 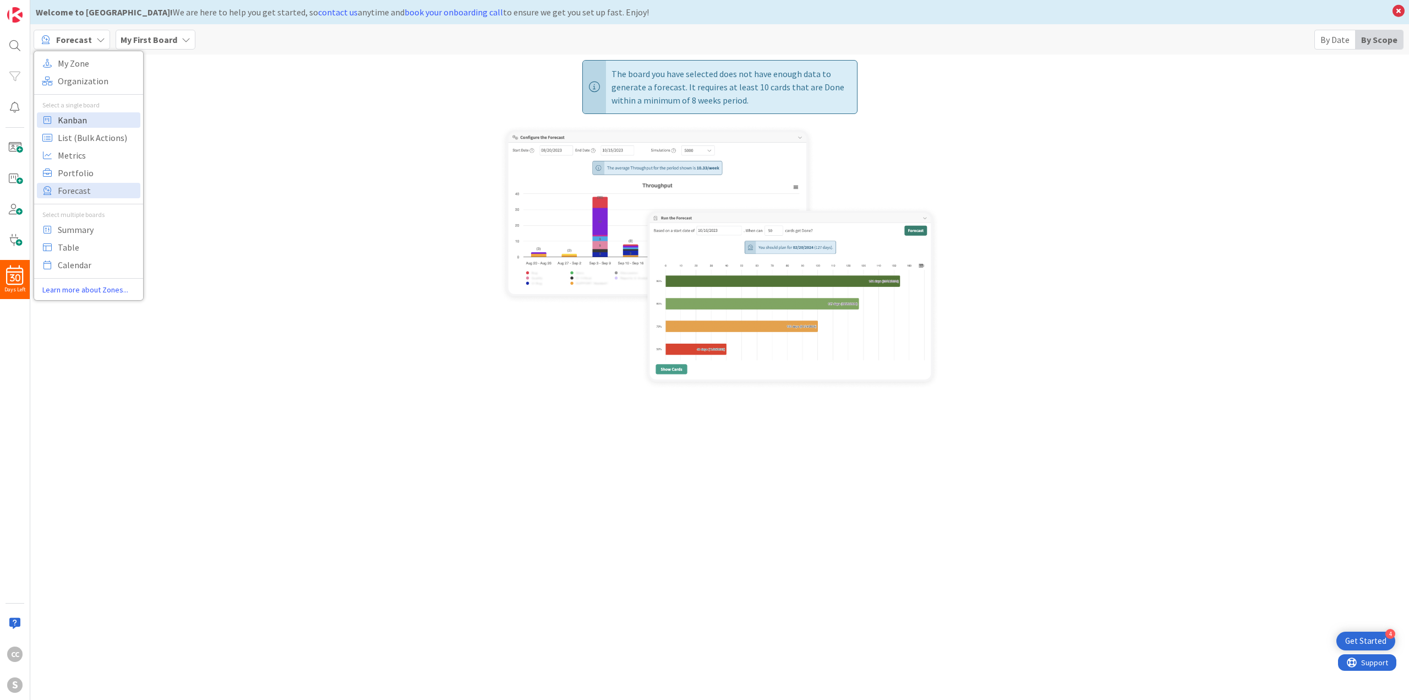 I want to click on span: My Zone, so click(x=97, y=63).